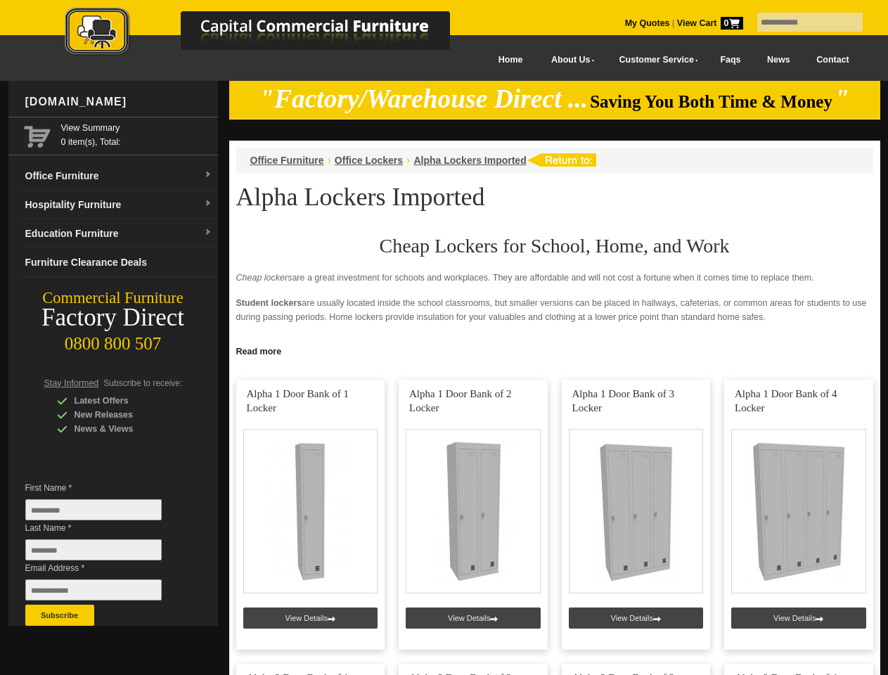 Image resolution: width=888 pixels, height=675 pixels. What do you see at coordinates (119, 262) in the screenshot?
I see `a: Furniture Clearance Deals` at bounding box center [119, 262].